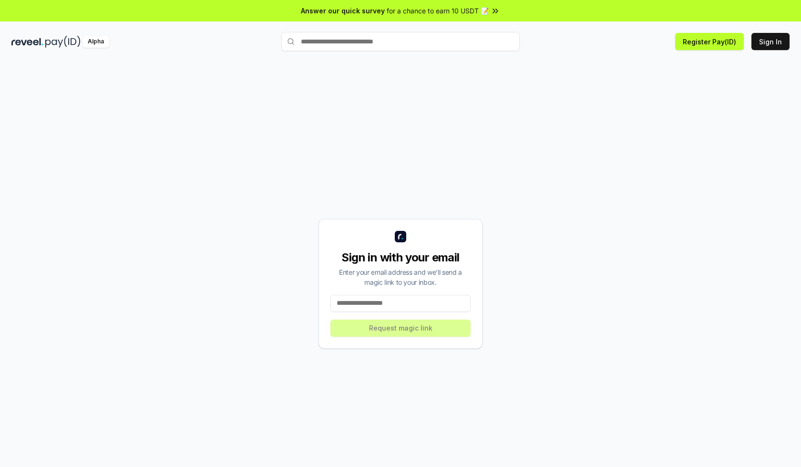 This screenshot has height=467, width=801. Describe the element at coordinates (401, 237) in the screenshot. I see `img: logo_small` at that location.